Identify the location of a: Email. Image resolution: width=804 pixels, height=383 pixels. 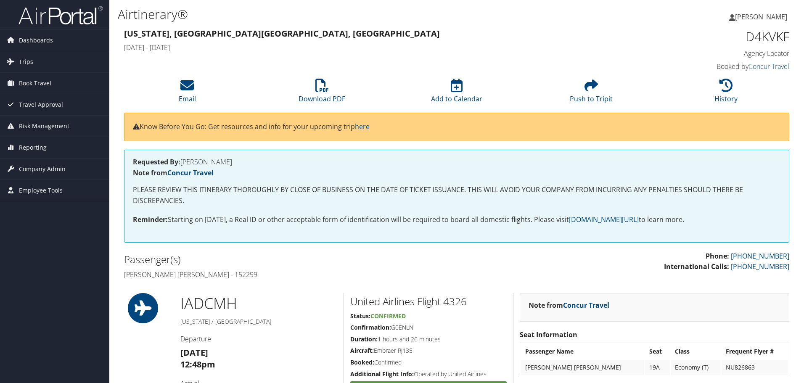
(187, 93).